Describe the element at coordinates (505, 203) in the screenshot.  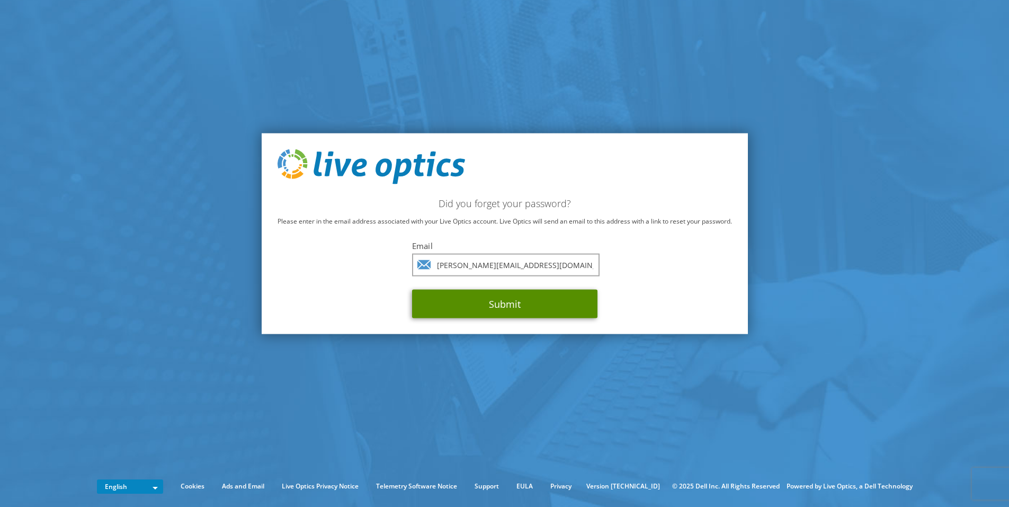
I see `h2: Did you forget your password?` at that location.